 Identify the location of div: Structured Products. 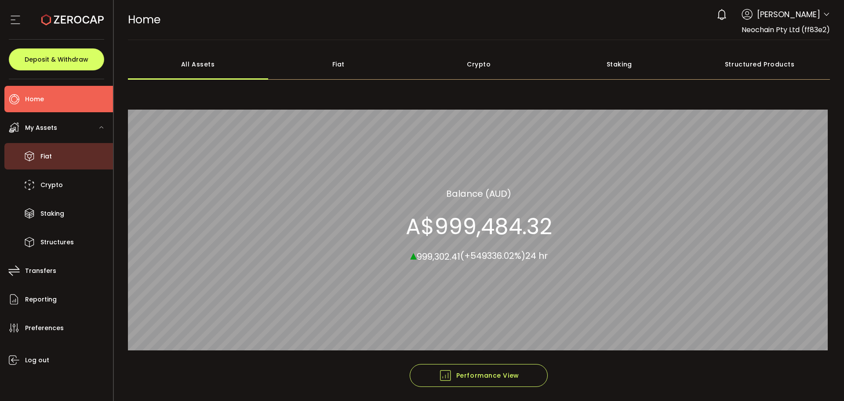
(760, 64).